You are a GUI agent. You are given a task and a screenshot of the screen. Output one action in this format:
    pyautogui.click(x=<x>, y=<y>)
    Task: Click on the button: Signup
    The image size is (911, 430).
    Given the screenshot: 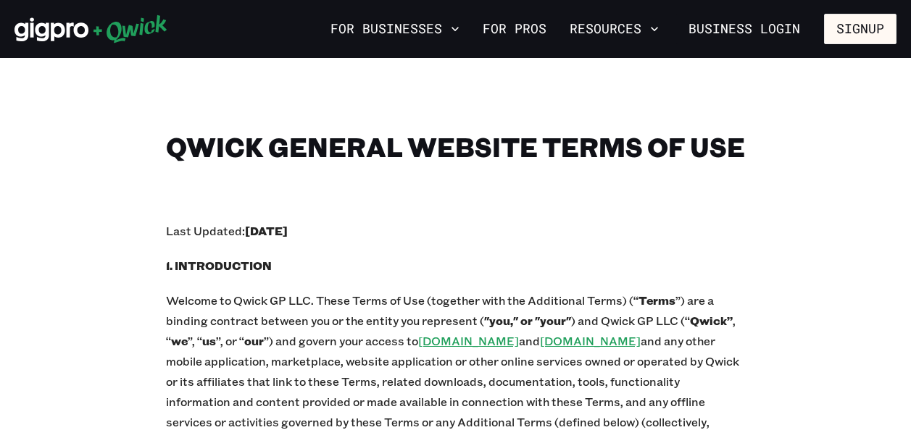 What is the action you would take?
    pyautogui.click(x=860, y=29)
    